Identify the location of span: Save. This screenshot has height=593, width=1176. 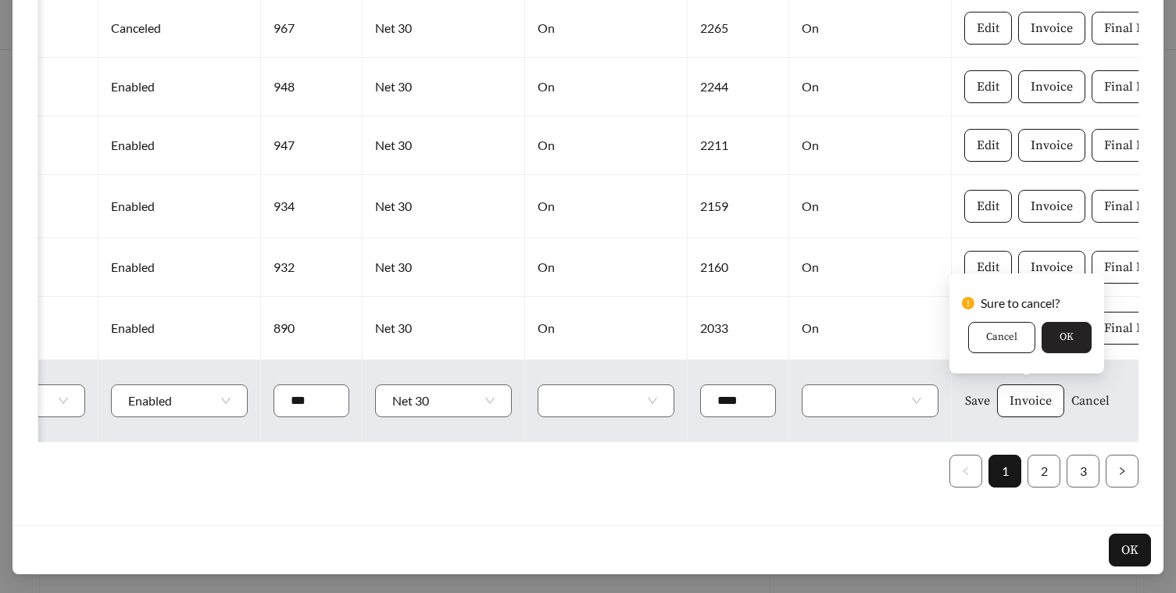
(977, 401).